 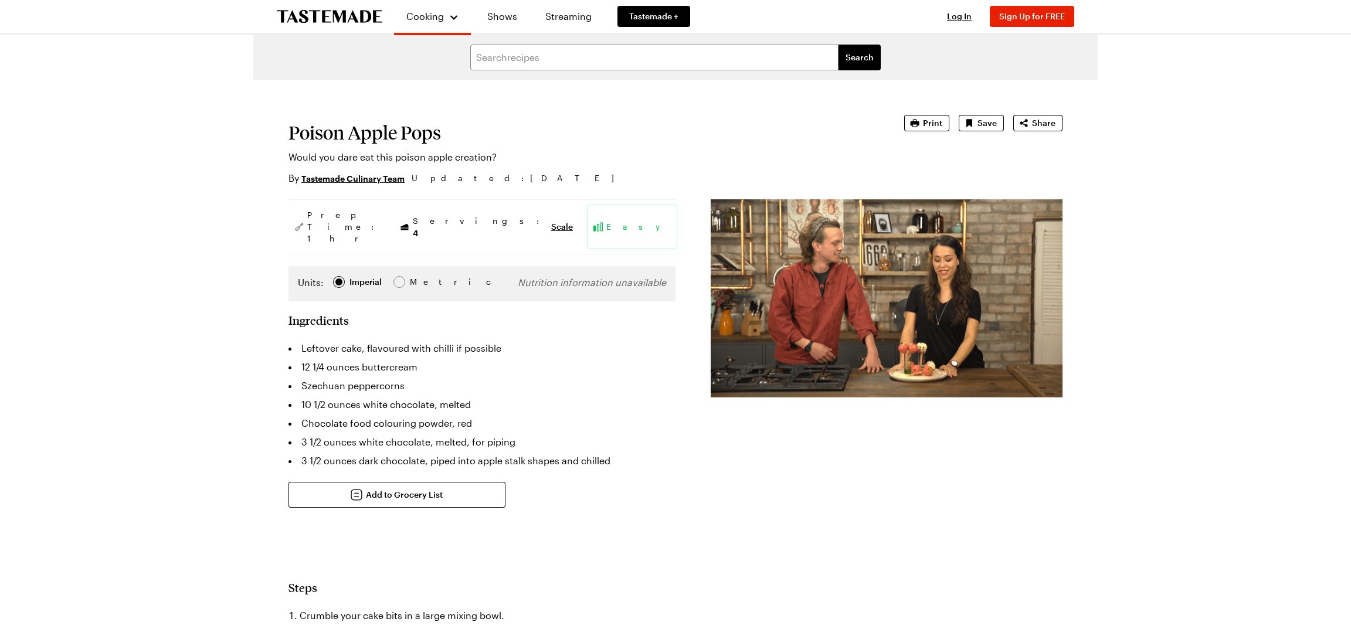 I want to click on a: Tastemade Culinary Team, so click(x=353, y=178).